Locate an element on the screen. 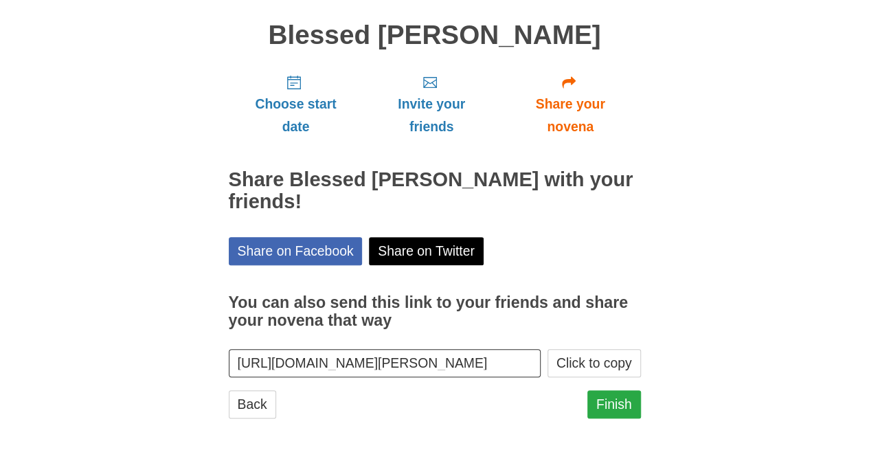  a: Choose start date is located at coordinates (296, 104).